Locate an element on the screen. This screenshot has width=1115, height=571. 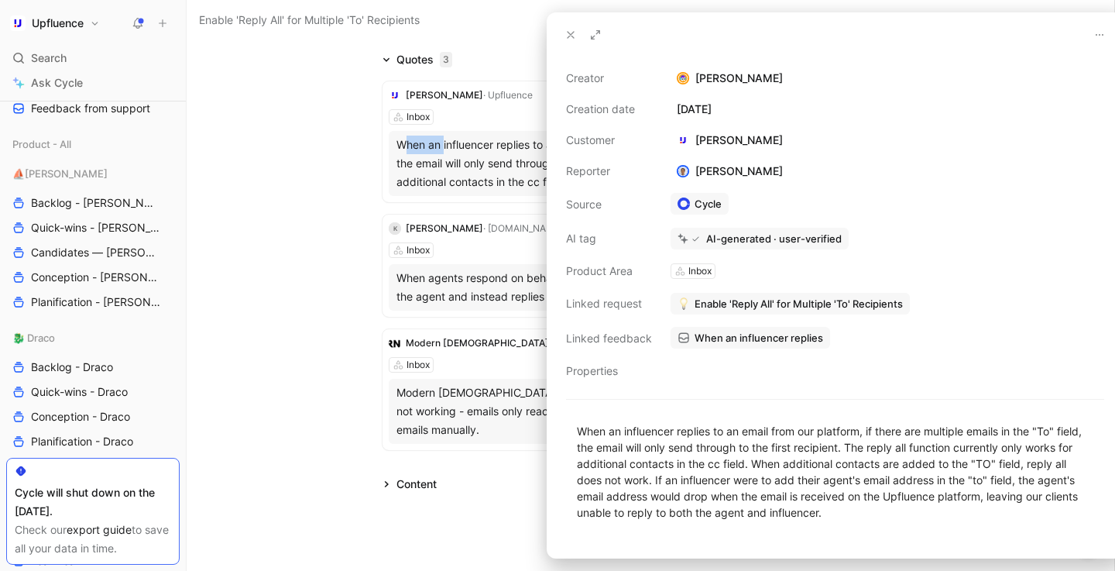
div: Linked feedback is located at coordinates (609, 339).